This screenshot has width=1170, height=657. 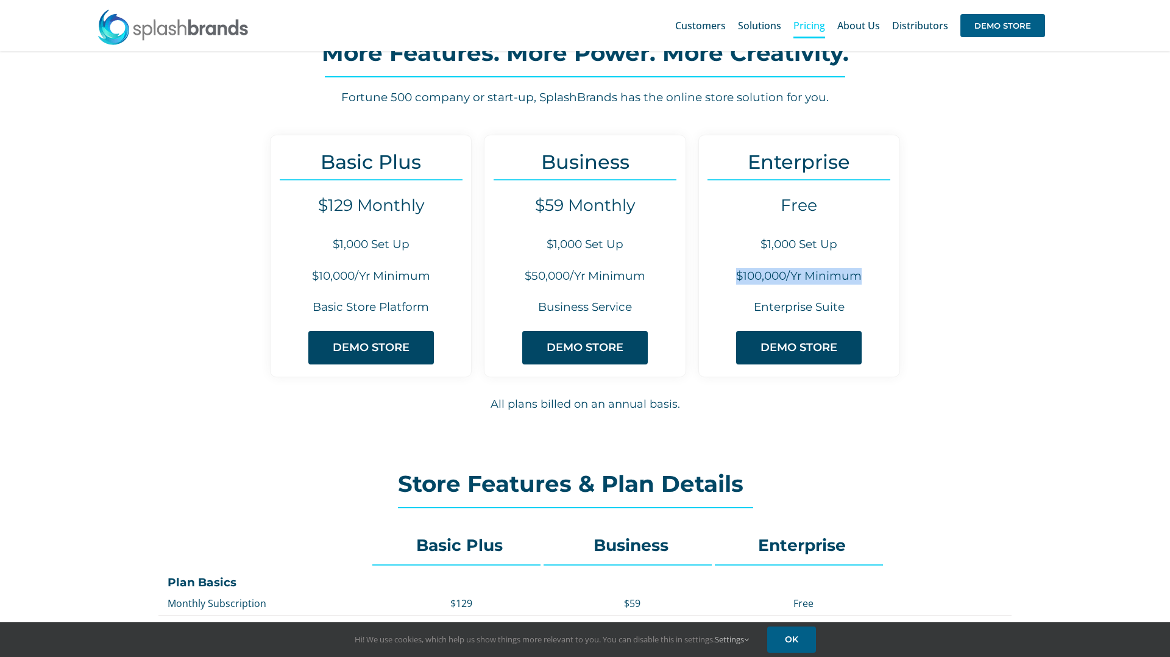 I want to click on h3: Business, so click(x=584, y=161).